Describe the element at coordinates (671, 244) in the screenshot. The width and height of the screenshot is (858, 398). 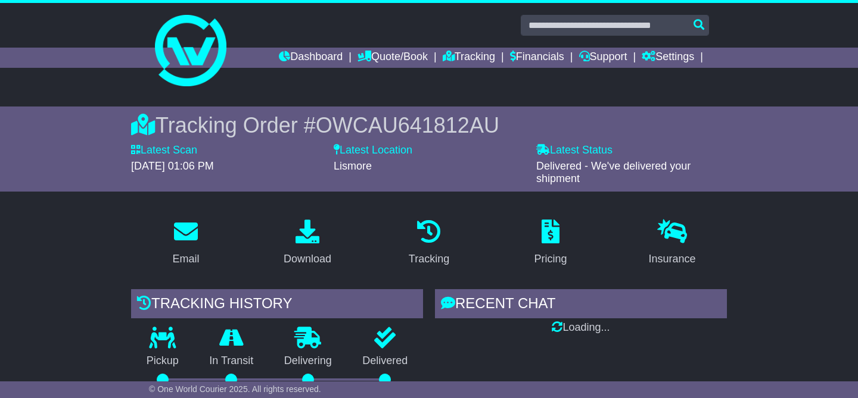
I see `a: Insurance` at that location.